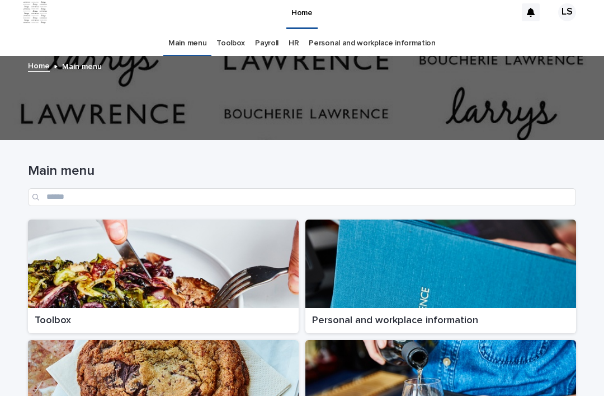 Image resolution: width=604 pixels, height=396 pixels. I want to click on a: Payroll, so click(267, 43).